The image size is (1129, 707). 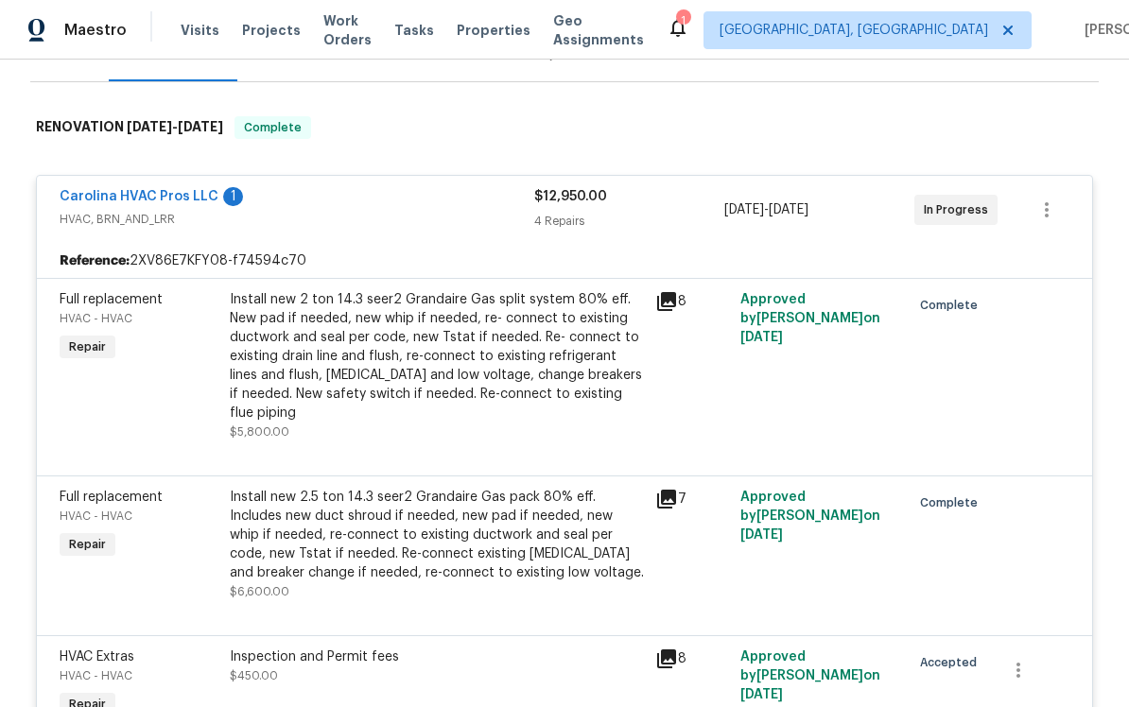 I want to click on span: Work Orders, so click(x=347, y=30).